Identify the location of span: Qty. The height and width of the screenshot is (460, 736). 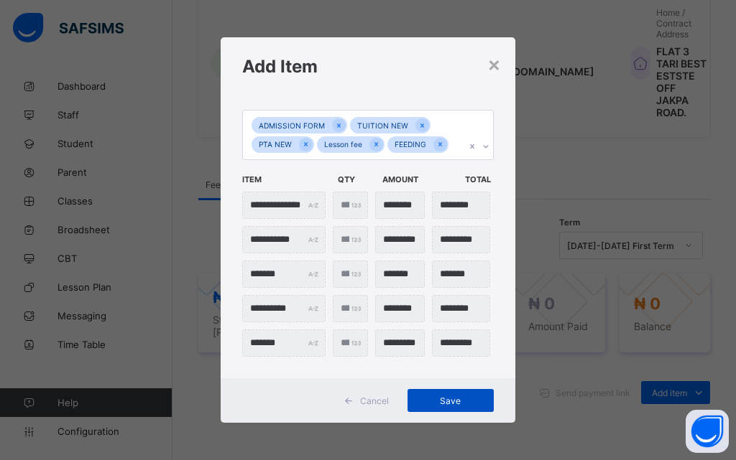
(356, 180).